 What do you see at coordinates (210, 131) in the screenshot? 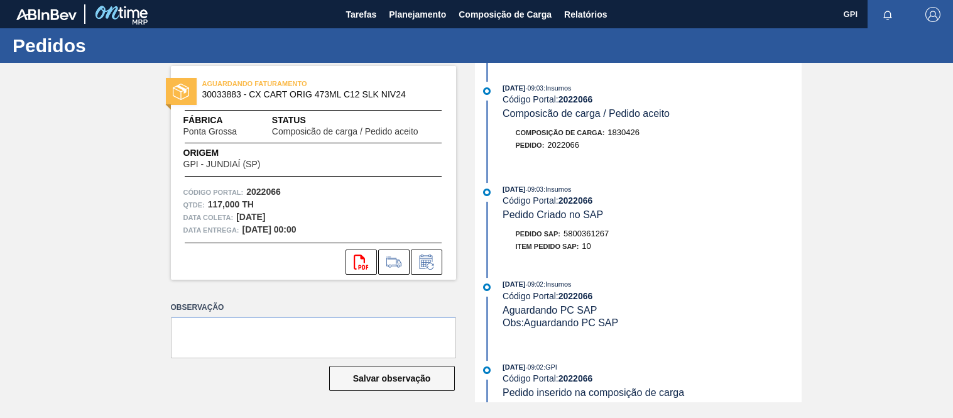
I see `span: Ponta Grossa` at bounding box center [210, 131].